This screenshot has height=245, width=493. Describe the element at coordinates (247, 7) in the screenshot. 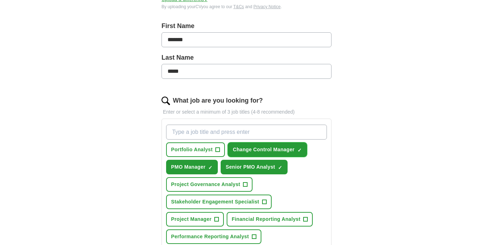

I see `div: By uploading your CV you agree to our and .` at that location.